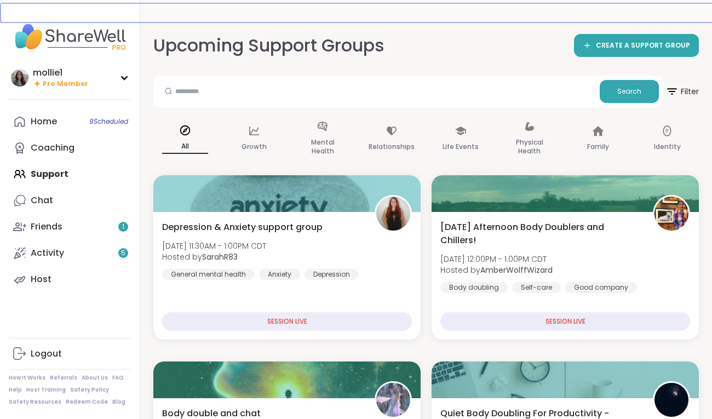  What do you see at coordinates (27, 378) in the screenshot?
I see `a: How It Works` at bounding box center [27, 378].